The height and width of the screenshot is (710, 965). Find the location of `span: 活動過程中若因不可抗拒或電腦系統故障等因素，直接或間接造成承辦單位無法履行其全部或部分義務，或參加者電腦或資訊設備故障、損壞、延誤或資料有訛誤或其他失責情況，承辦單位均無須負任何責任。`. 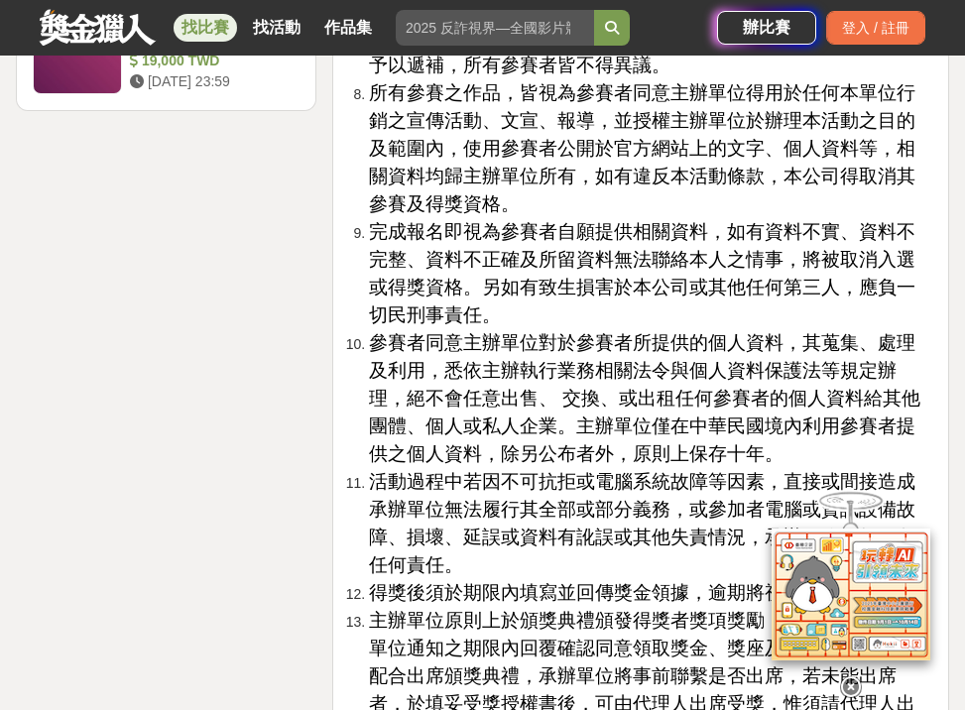

span: 活動過程中若因不可抗拒或電腦系統故障等因素，直接或間接造成承辦單位無法履行其全部或部分義務，或參加者電腦或資訊設備故障、損壞、延誤或資料有訛誤或其他失責情況，承辦單位均無須負任何責任。 is located at coordinates (641, 522).